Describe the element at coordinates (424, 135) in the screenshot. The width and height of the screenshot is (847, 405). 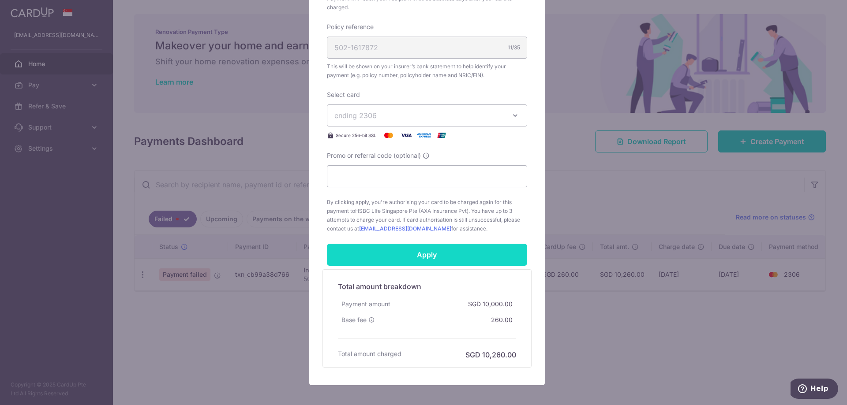
I see `img: American Express` at that location.